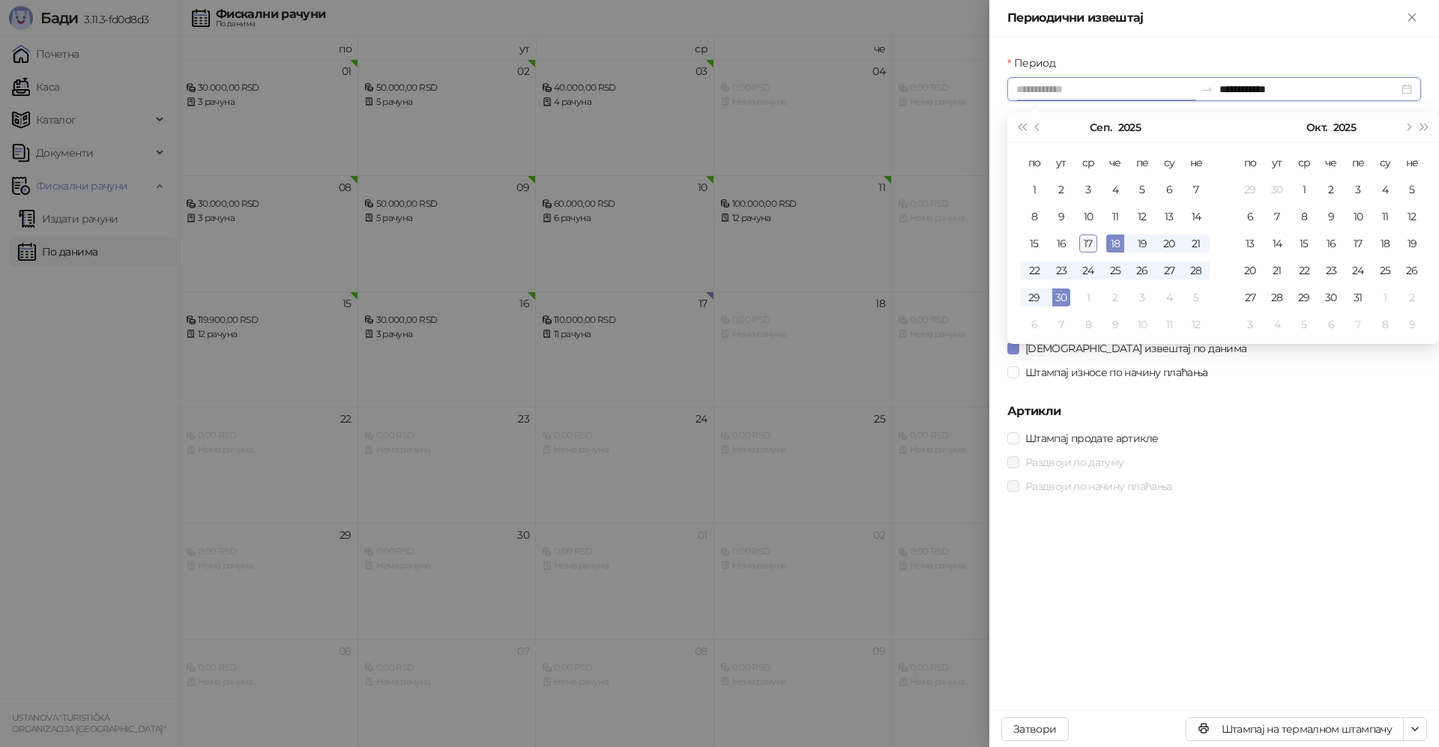 This screenshot has height=747, width=1439. Describe the element at coordinates (1115, 298) in the screenshot. I see `td: 2025-10-02` at that location.